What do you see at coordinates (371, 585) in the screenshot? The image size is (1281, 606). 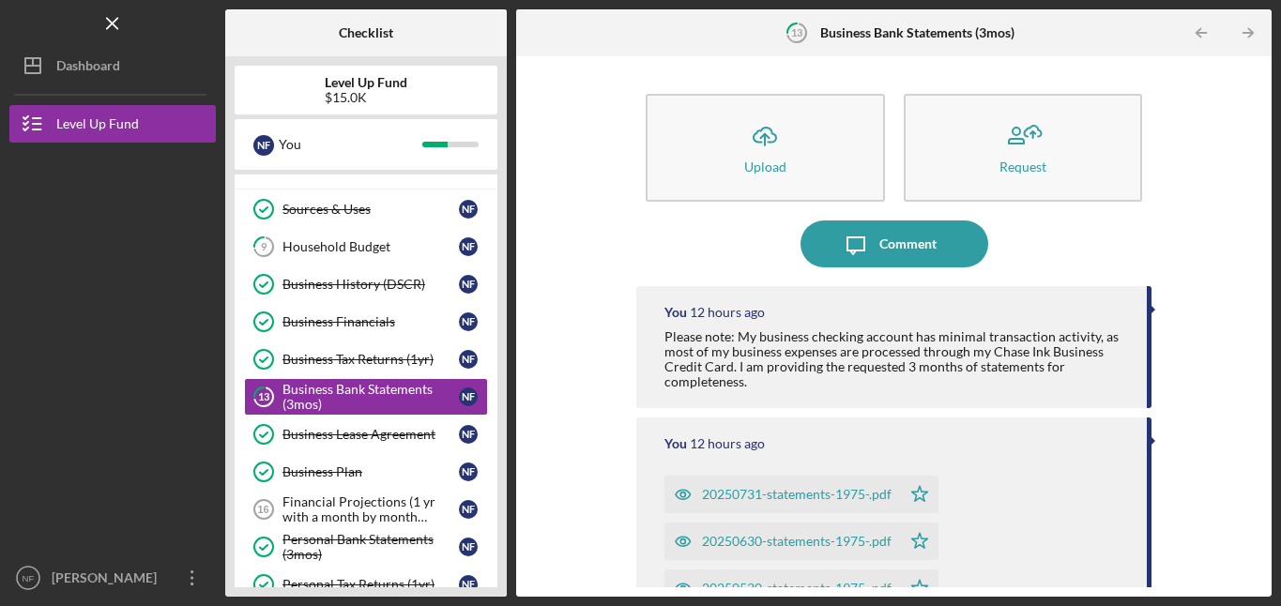 I see `div: Personal Tax Returns (1yr)` at bounding box center [371, 585].